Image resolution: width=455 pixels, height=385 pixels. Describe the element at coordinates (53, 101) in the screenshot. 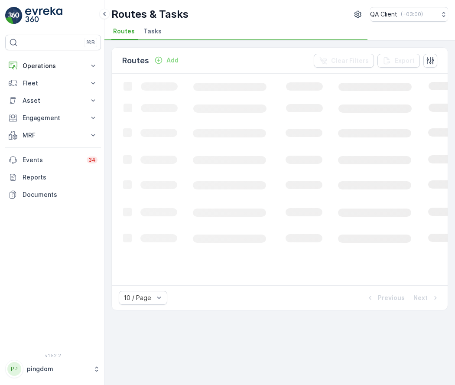

I see `p: Asset` at that location.